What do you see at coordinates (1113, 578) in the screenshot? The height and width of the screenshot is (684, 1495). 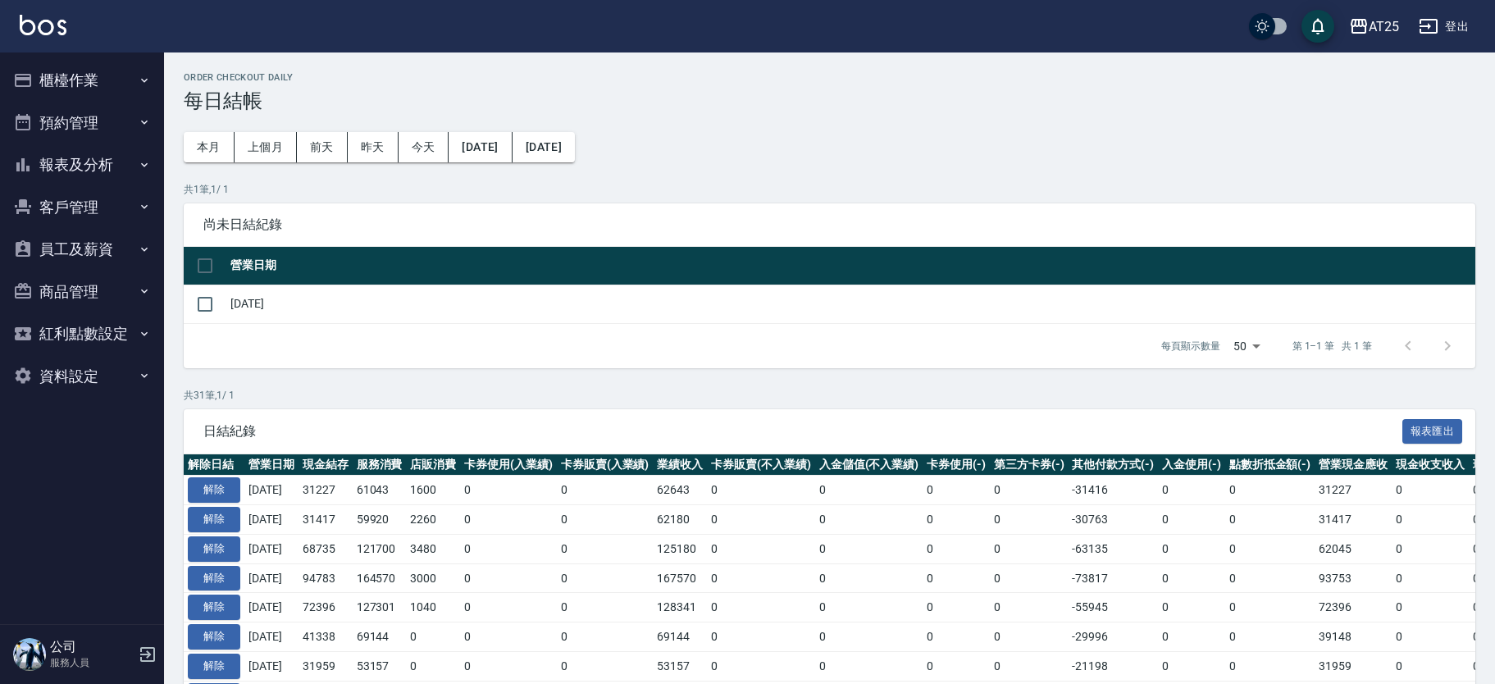 I see `td: -73817` at bounding box center [1113, 578].